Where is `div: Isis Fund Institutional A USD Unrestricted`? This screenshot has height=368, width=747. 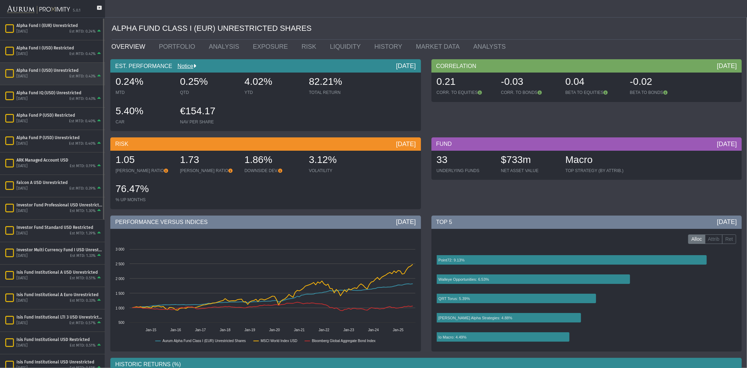 div: Isis Fund Institutional A USD Unrestricted is located at coordinates (59, 272).